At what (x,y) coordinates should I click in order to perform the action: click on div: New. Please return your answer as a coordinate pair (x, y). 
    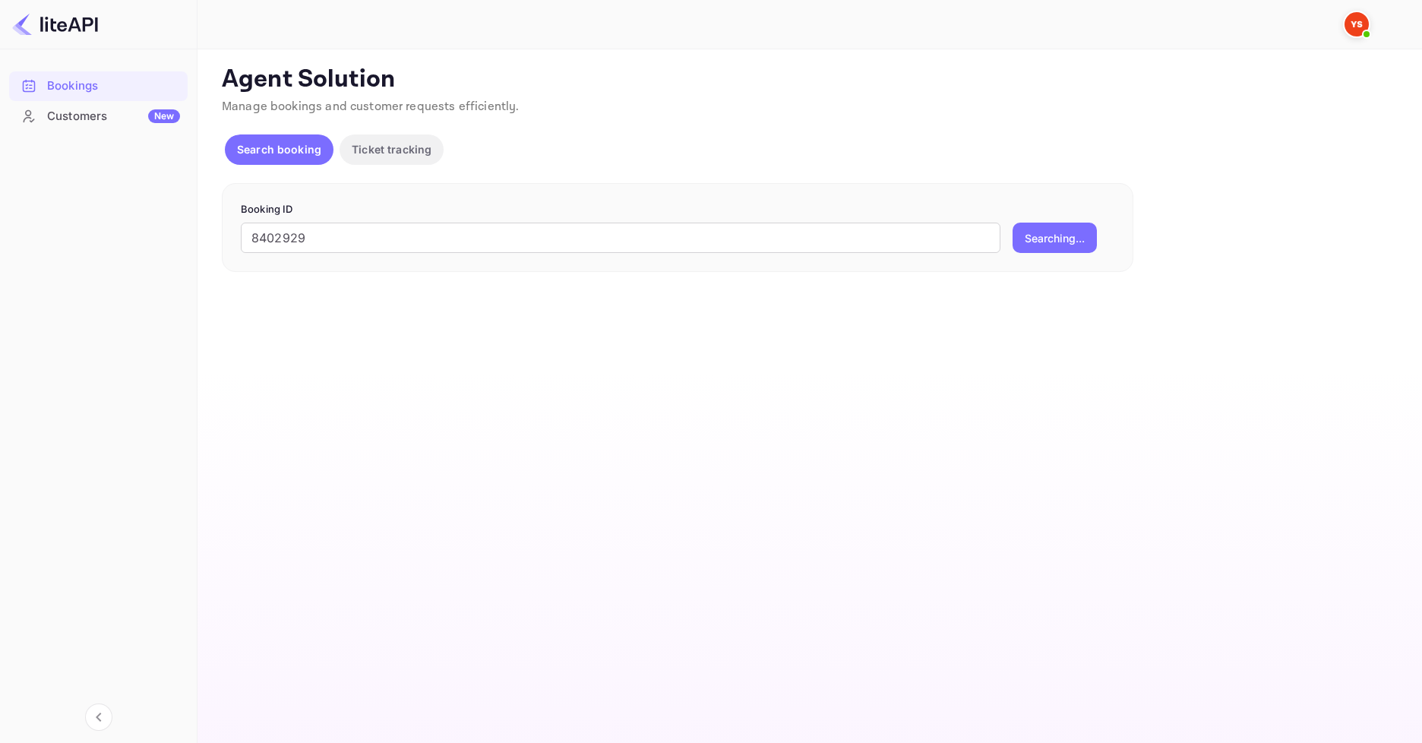
    Looking at the image, I should click on (164, 116).